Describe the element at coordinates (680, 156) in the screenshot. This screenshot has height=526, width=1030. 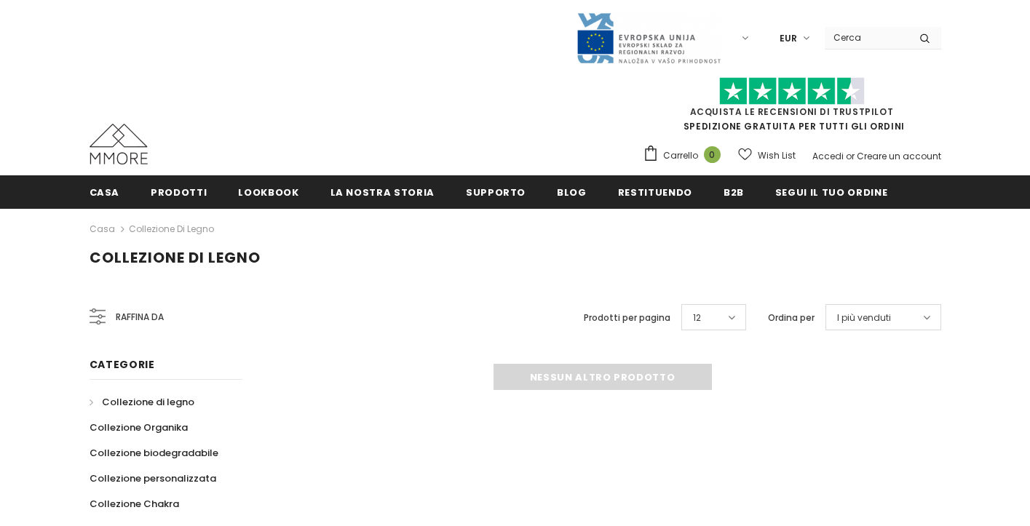
I see `span: Carrello` at that location.